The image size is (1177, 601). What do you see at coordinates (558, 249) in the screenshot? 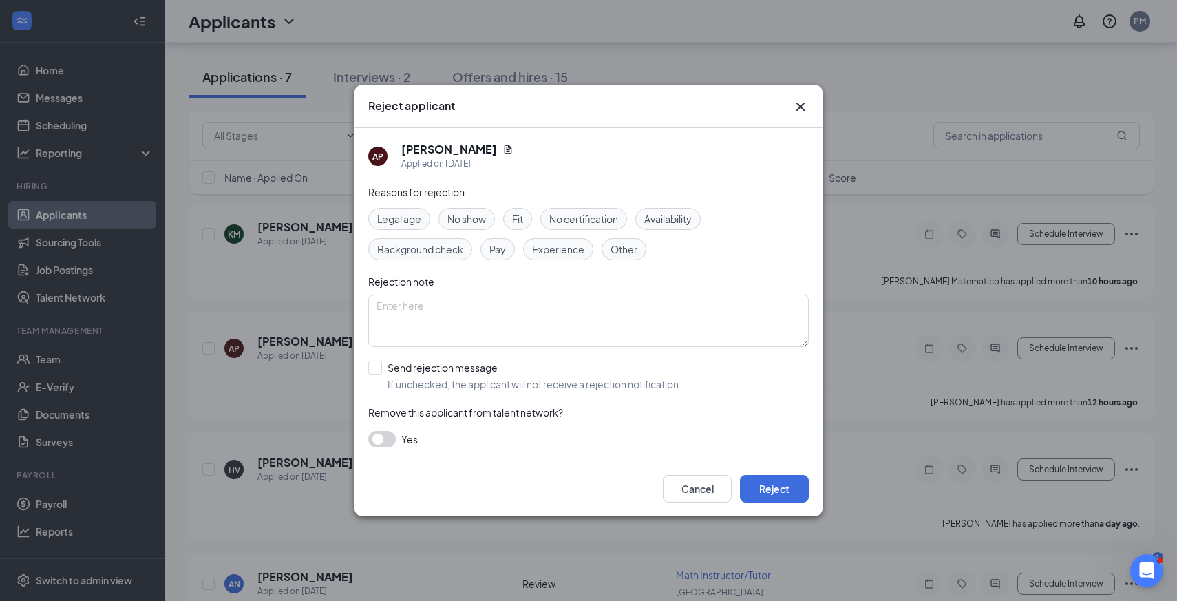
I see `span: Experience` at bounding box center [558, 249].